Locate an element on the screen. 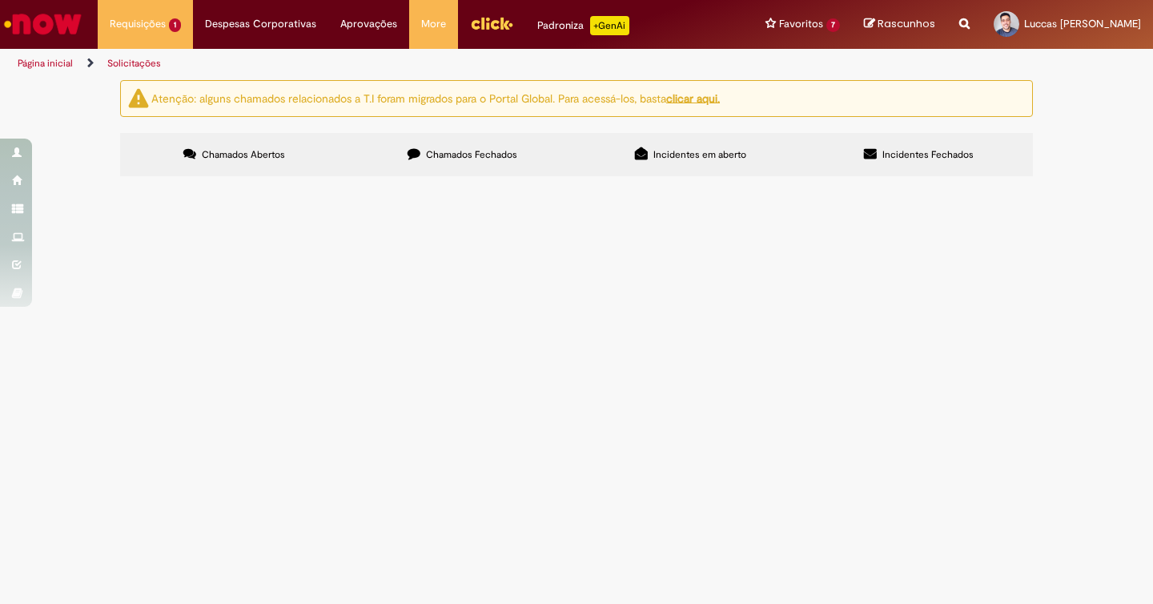 The height and width of the screenshot is (604, 1153). ng-bind-html: Atenção: alguns chamados relacionados a T.I foram migrados para o Portal Global. Para acessá-los,... is located at coordinates (436, 98).